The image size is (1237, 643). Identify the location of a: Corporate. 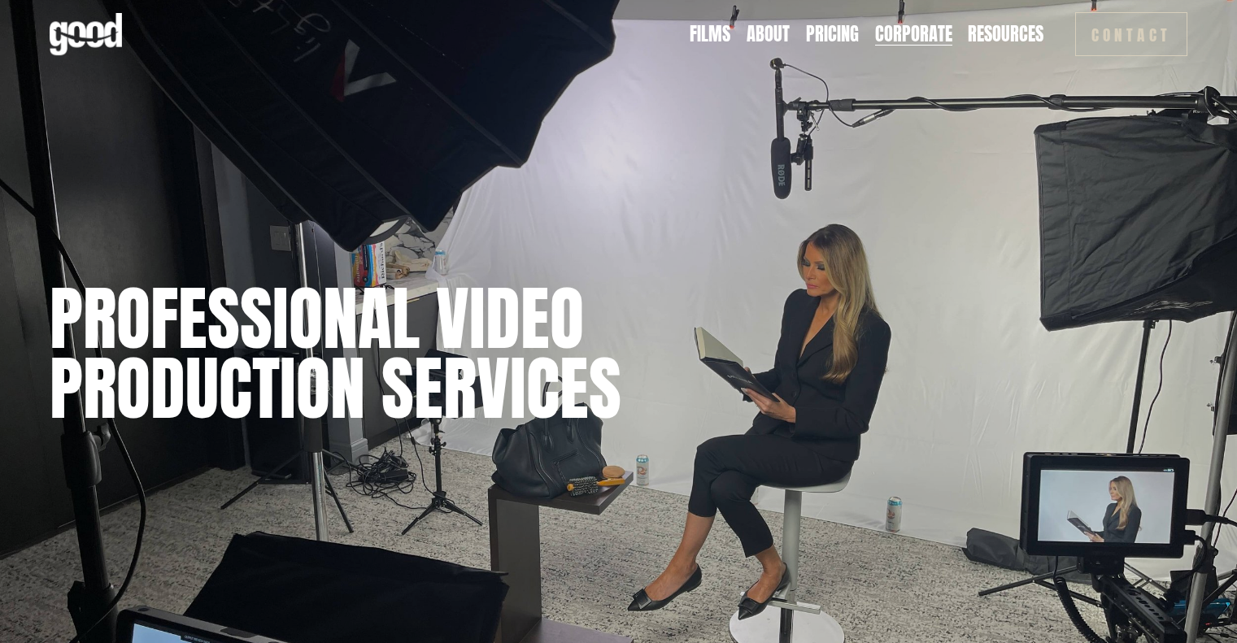
(913, 34).